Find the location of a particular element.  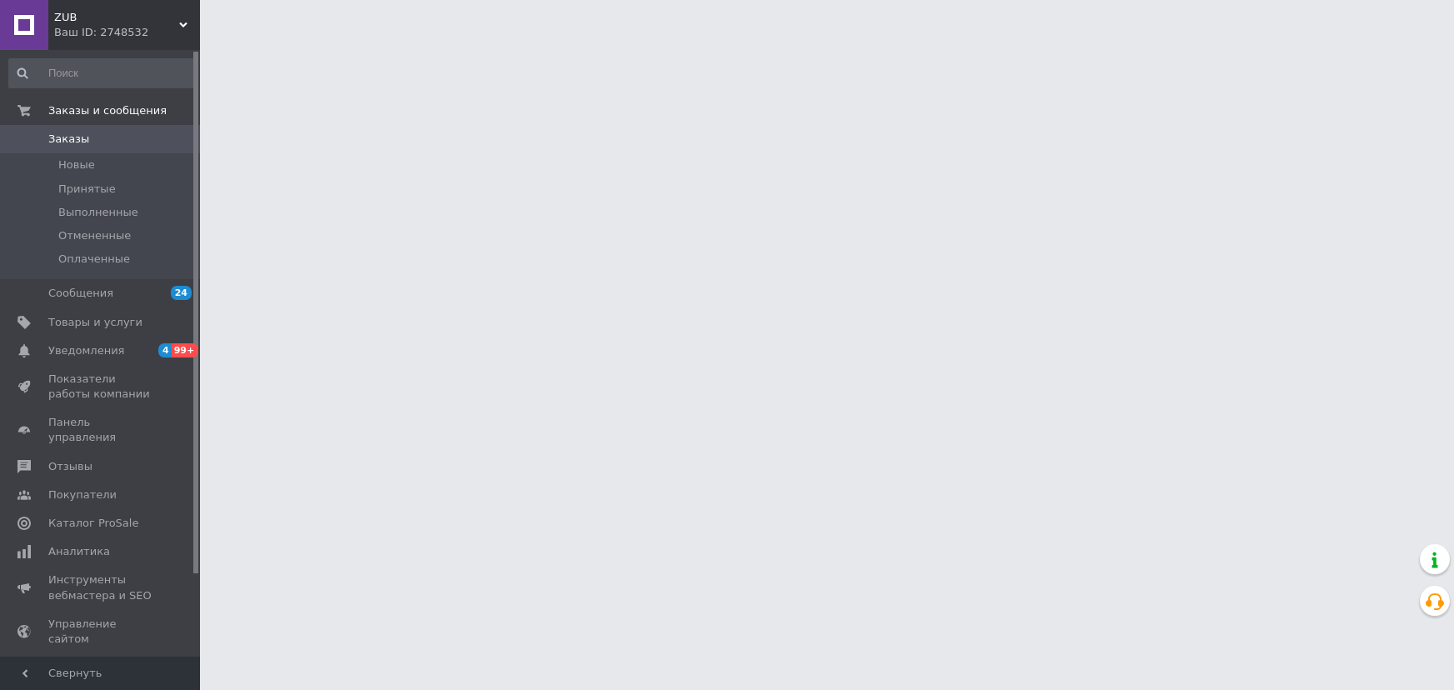

span: Оплаченные is located at coordinates (94, 259).